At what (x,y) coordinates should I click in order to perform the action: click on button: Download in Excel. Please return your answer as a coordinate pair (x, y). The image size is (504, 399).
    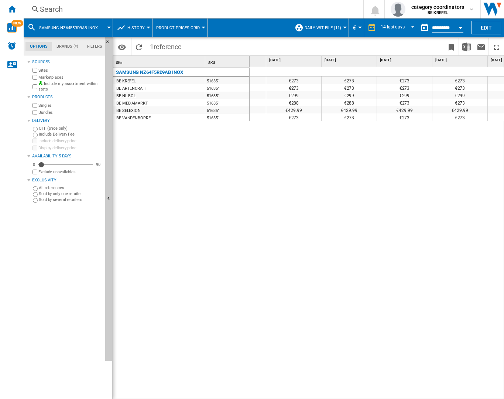
    Looking at the image, I should click on (466, 47).